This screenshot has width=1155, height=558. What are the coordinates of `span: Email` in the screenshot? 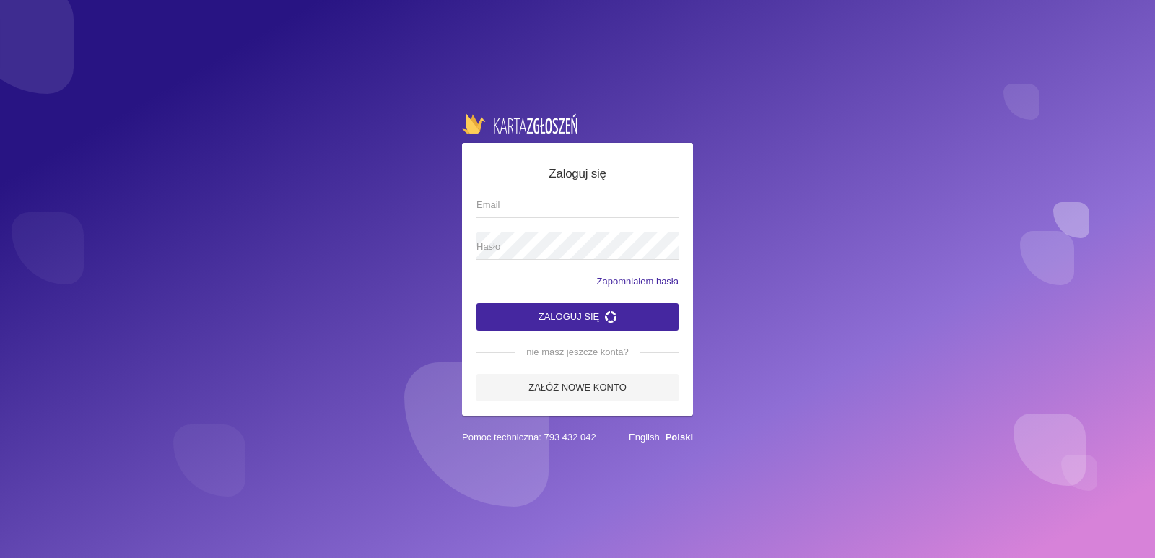 It's located at (570, 205).